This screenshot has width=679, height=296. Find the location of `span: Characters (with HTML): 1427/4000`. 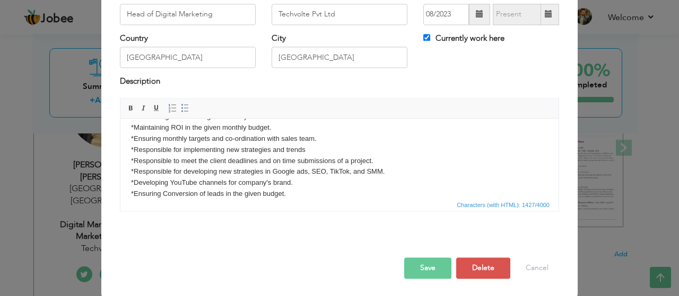

span: Characters (with HTML): 1427/4000 is located at coordinates (503, 205).